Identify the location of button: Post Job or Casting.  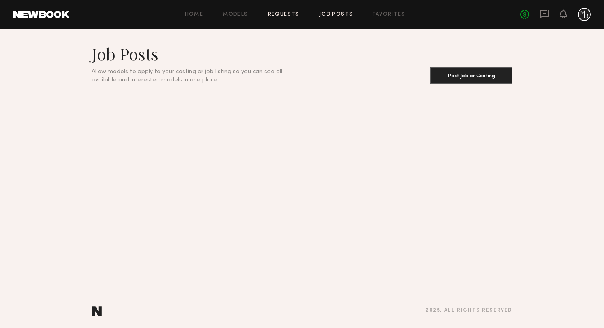
(471, 76).